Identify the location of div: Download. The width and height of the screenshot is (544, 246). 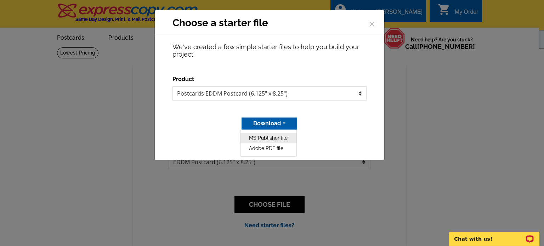
(269, 143).